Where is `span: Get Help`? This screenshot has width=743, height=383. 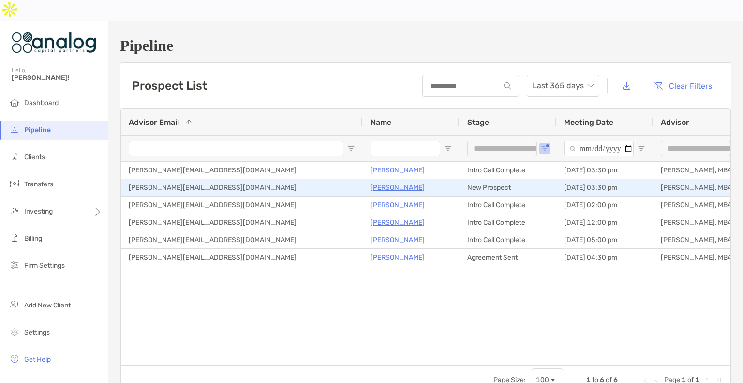
span: Get Help is located at coordinates (37, 359).